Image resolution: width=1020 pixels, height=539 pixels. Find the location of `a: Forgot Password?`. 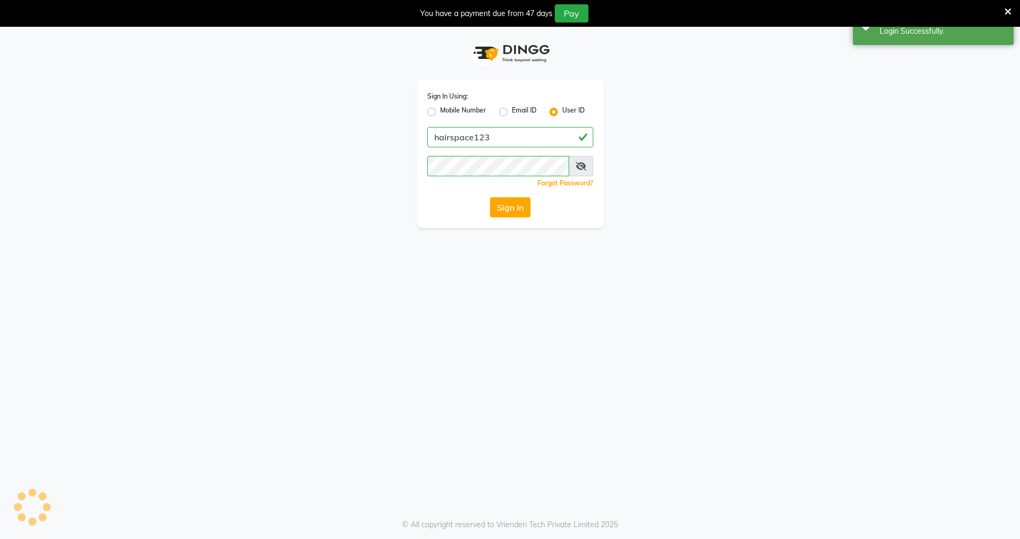

a: Forgot Password? is located at coordinates (566, 183).